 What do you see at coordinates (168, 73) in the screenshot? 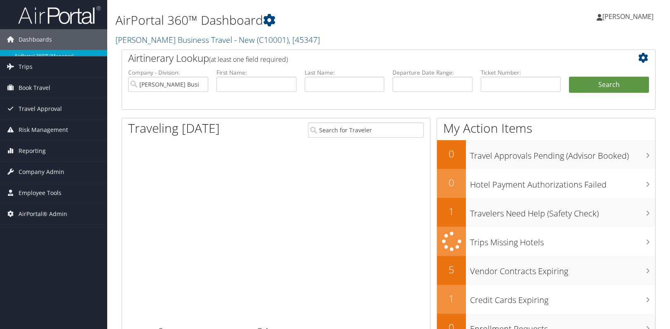
I see `label: Company - Division:` at bounding box center [168, 73].